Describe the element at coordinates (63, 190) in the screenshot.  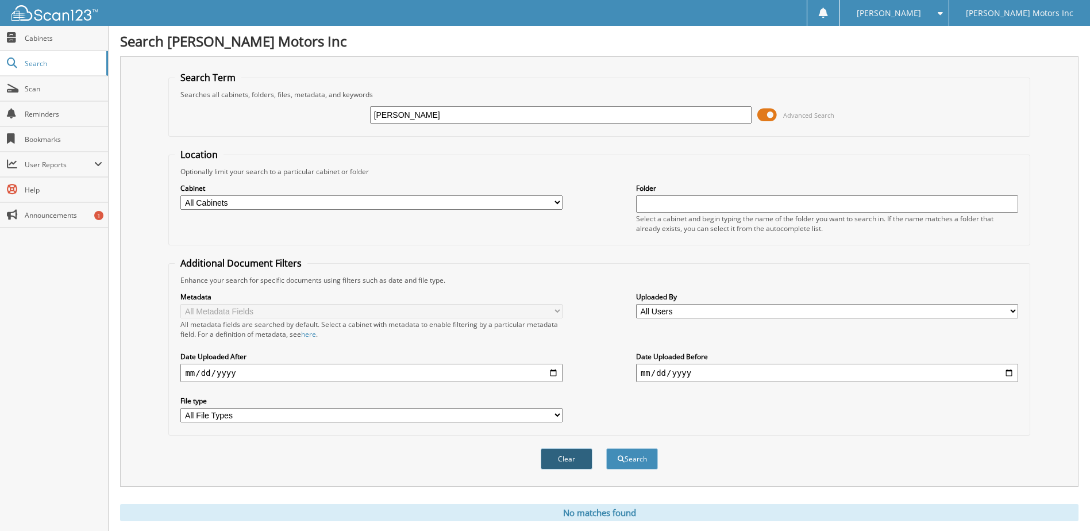
I see `span: Help` at that location.